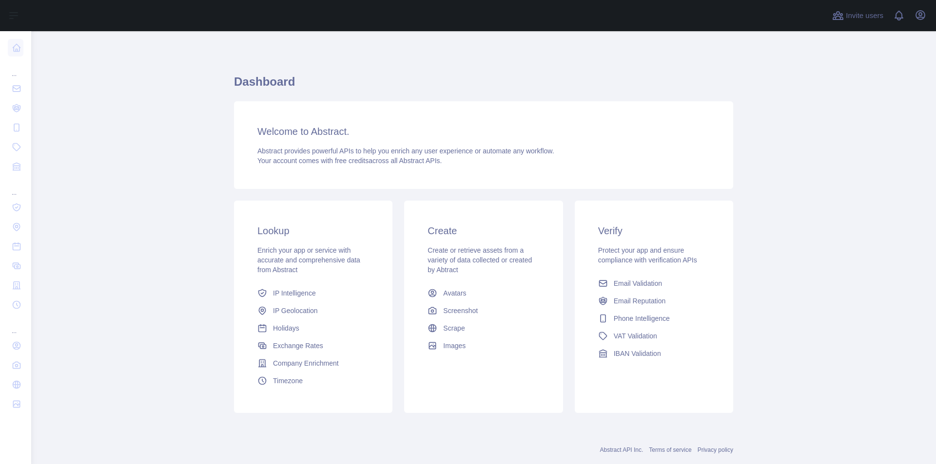 This screenshot has height=464, width=936. What do you see at coordinates (313, 328) in the screenshot?
I see `a: Holidays` at bounding box center [313, 328].